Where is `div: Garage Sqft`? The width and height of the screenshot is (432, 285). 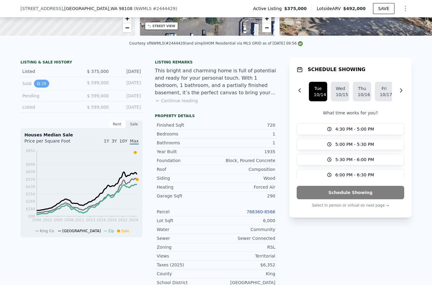
div: Garage Sqft is located at coordinates (186, 196).